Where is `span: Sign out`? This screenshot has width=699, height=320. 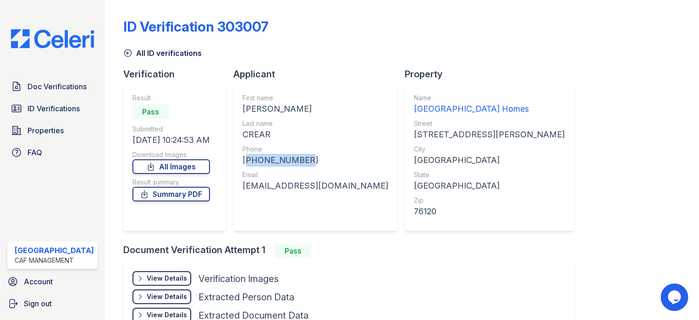 span: Sign out is located at coordinates (38, 304).